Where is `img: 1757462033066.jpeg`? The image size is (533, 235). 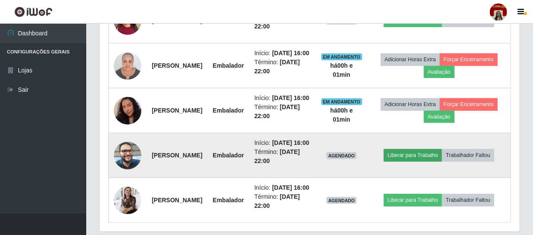
img: 1757462033066.jpeg is located at coordinates (128, 200).